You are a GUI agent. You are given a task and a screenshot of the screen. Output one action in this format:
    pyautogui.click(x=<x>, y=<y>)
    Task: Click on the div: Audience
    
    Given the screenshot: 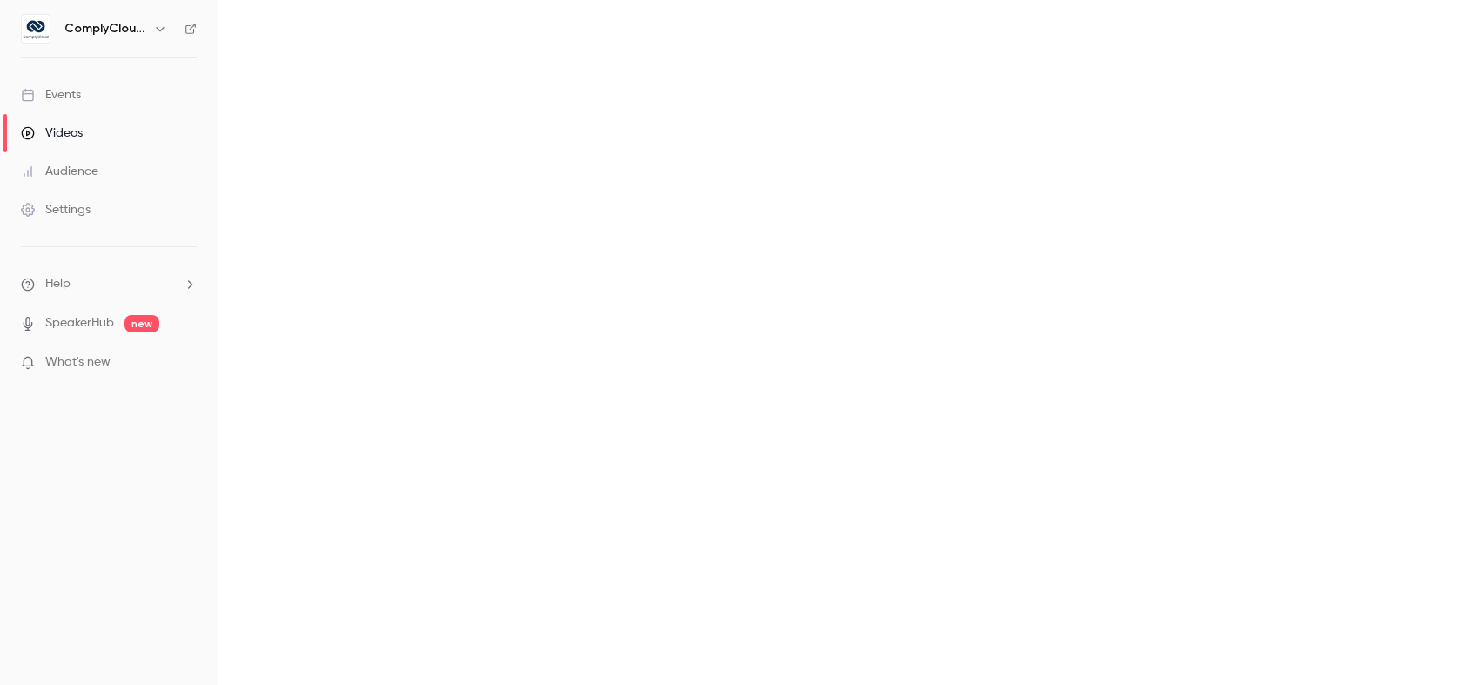 What is the action you would take?
    pyautogui.click(x=59, y=172)
    